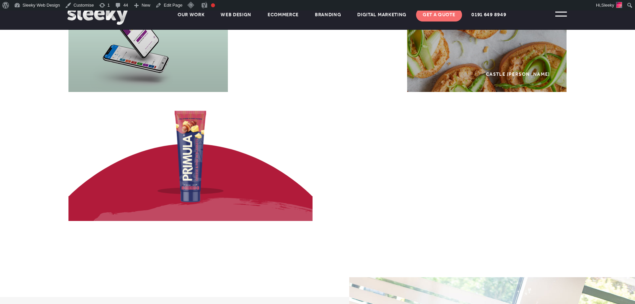 The image size is (635, 304). Describe the element at coordinates (191, 15) in the screenshot. I see `a: Our Work` at that location.